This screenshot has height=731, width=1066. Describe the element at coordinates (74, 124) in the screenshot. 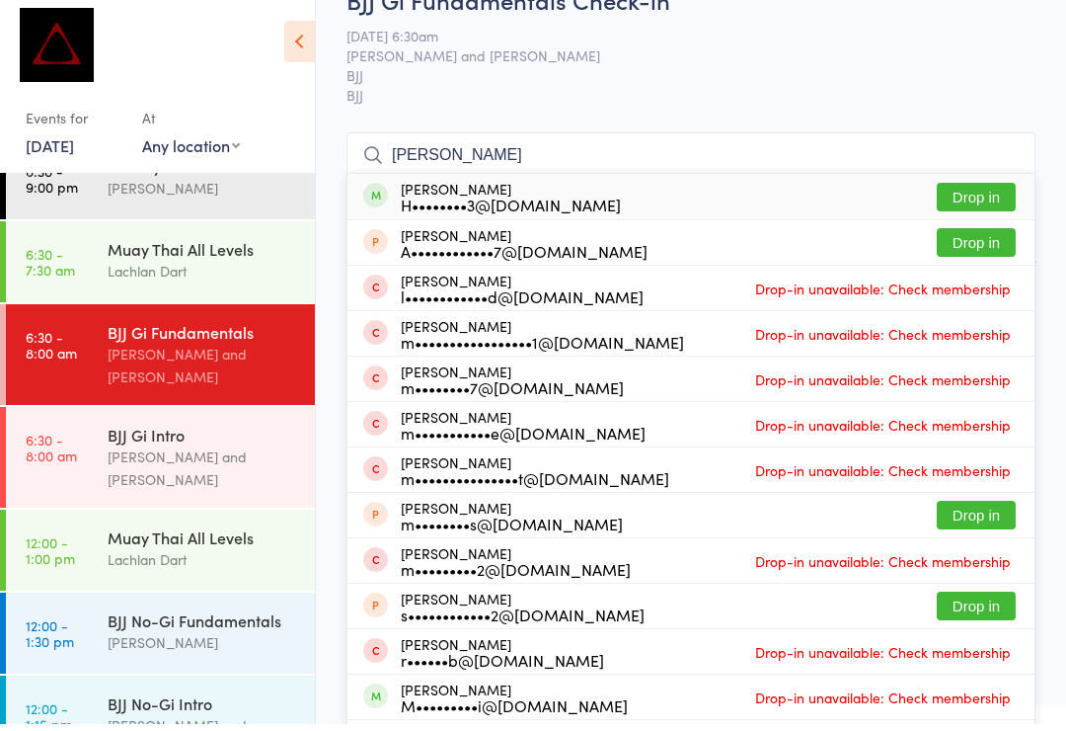

I see `div: Events for` at that location.